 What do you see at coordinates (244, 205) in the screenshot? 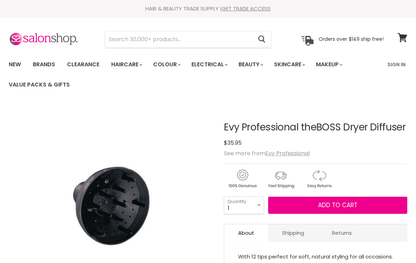
I see `select: Quantity` at bounding box center [244, 205].